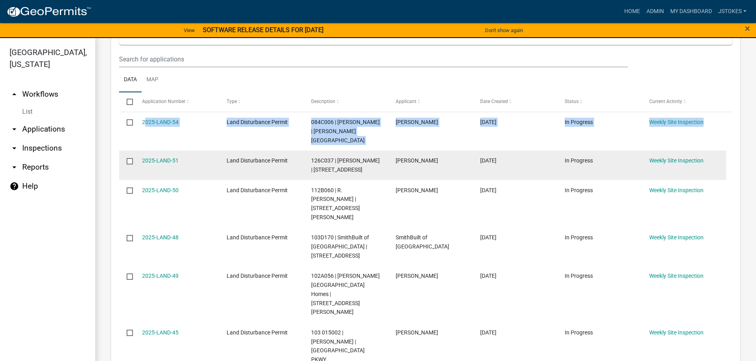 This screenshot has height=361, width=756. What do you see at coordinates (160, 161) in the screenshot?
I see `a: 2025-LAND-51` at bounding box center [160, 161].